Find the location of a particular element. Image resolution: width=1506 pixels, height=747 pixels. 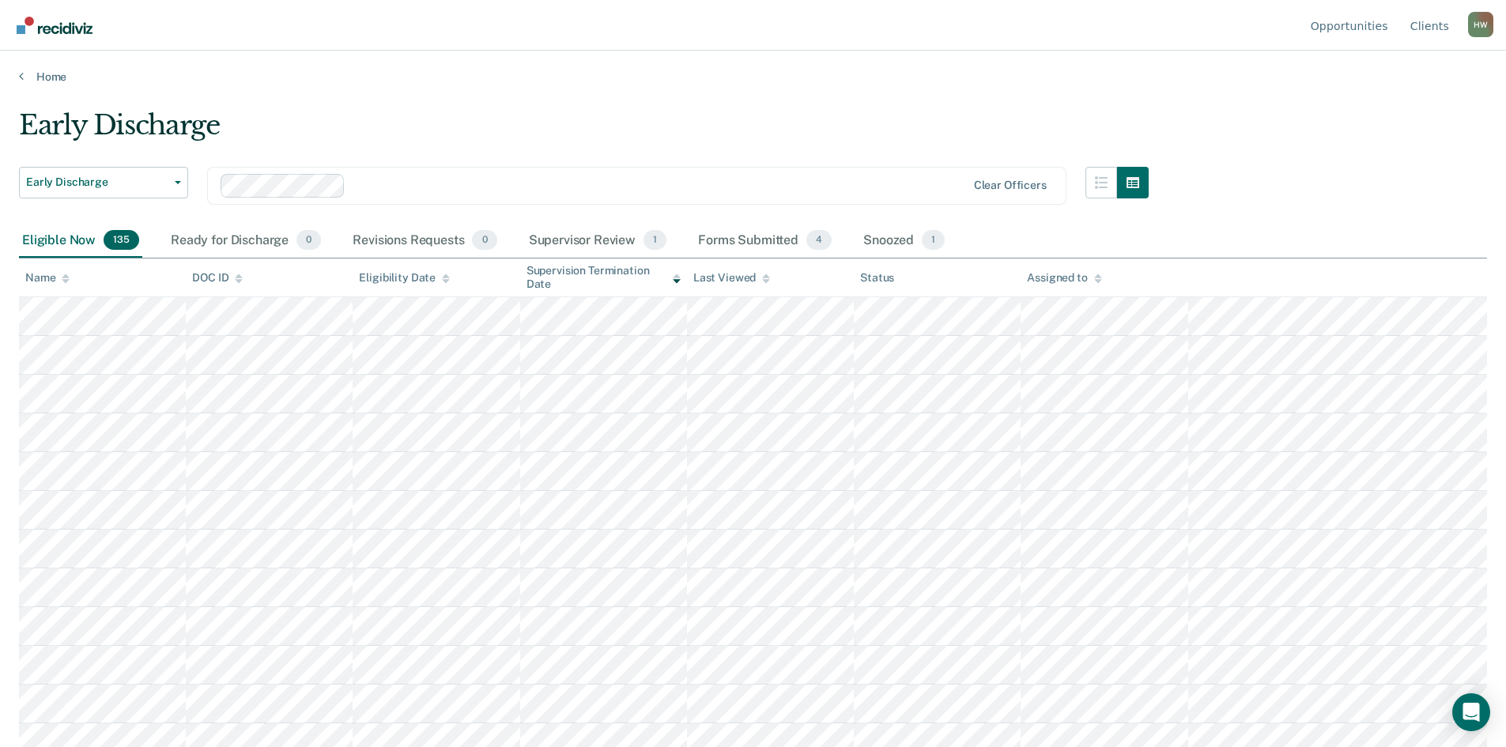

div: Early Discharge is located at coordinates (583, 131).